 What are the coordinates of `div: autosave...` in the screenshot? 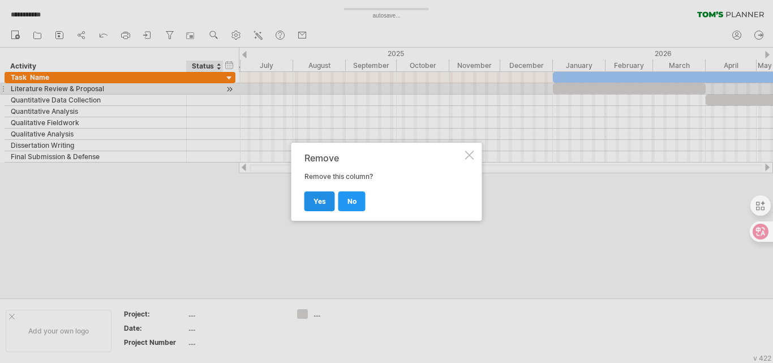 It's located at (386, 16).